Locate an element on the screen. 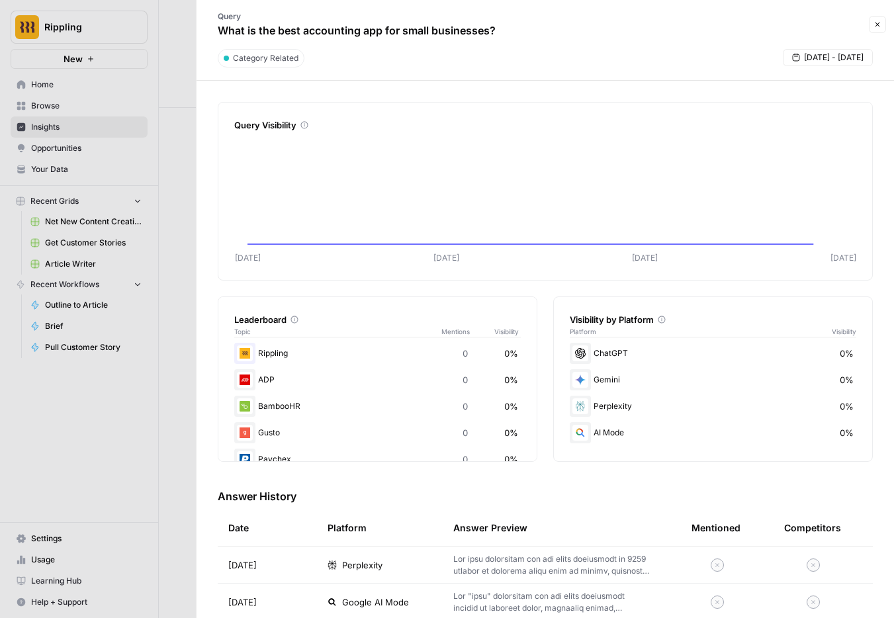 The height and width of the screenshot is (618, 894). img: 6ni433ookfbfae9ssfermjl7i5j6 is located at coordinates (245, 406).